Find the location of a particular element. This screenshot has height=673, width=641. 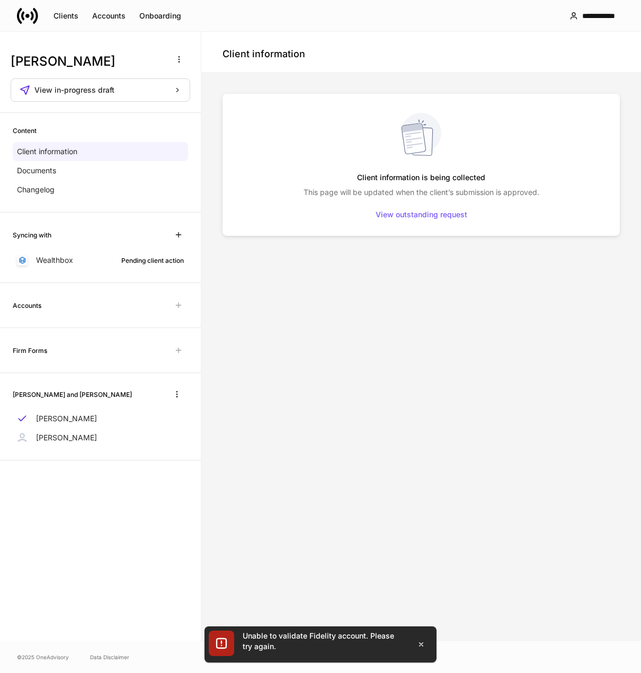

h6: Accounts is located at coordinates (27, 305).